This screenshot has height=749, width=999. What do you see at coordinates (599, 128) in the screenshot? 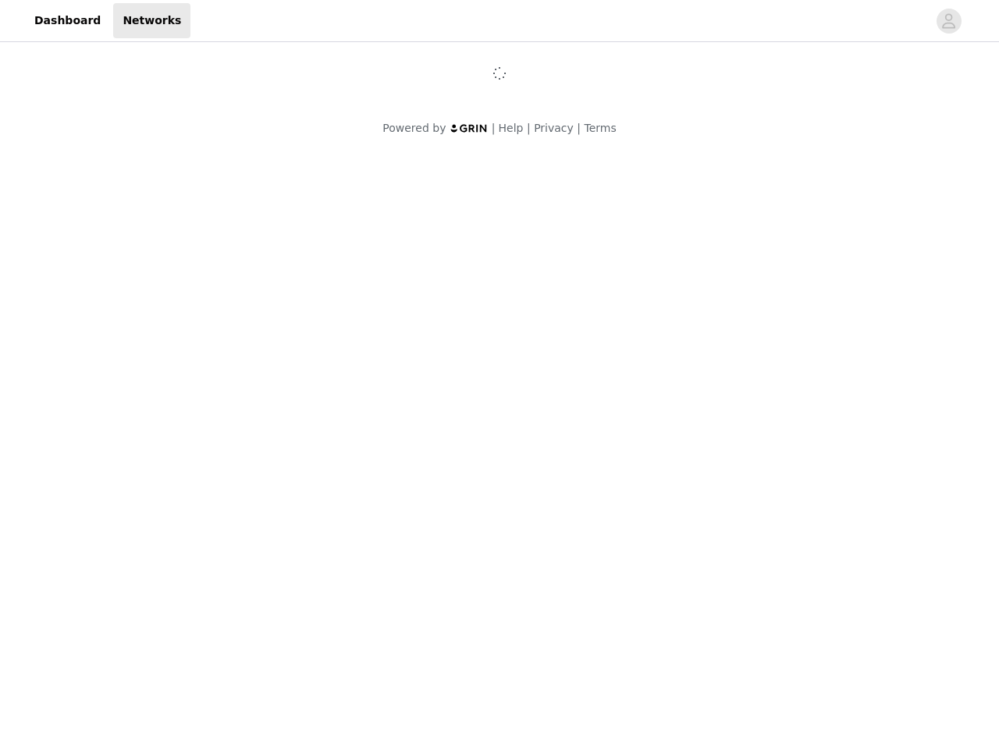
I see `a: Terms` at bounding box center [599, 128].